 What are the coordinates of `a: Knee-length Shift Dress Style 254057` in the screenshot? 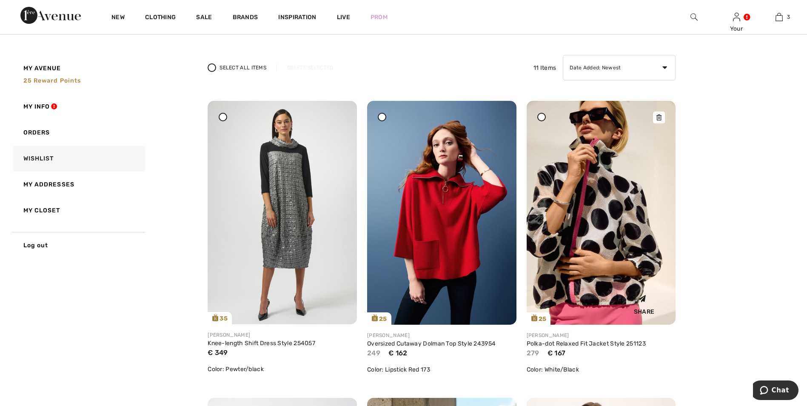 It's located at (261, 343).